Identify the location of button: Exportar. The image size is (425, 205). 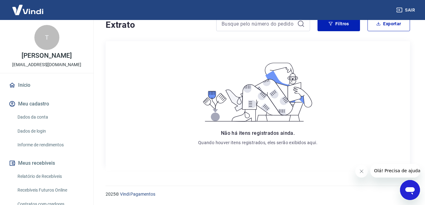
(389, 24).